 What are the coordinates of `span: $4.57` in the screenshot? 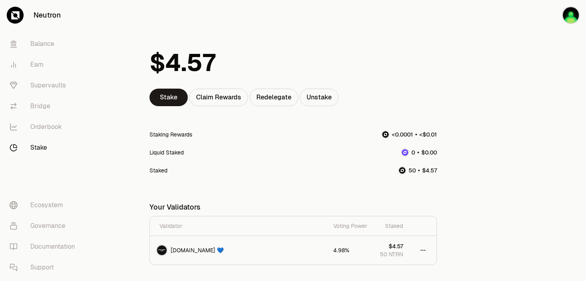 It's located at (396, 246).